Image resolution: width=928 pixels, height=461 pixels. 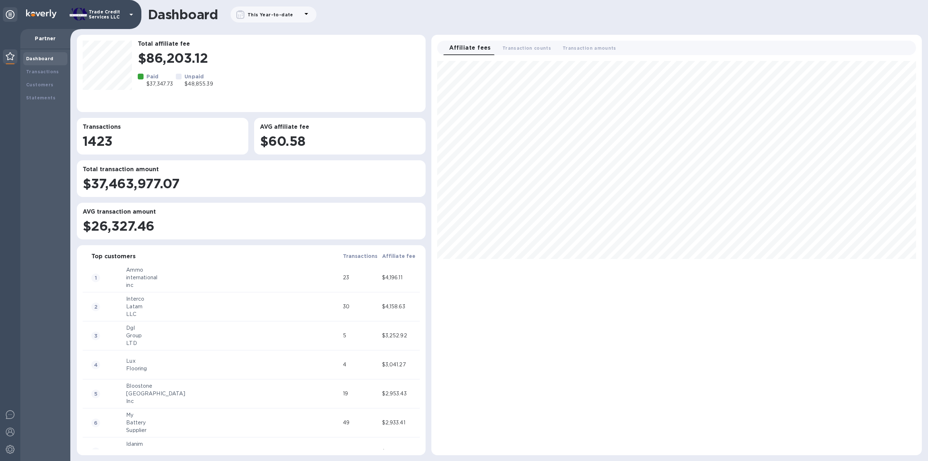 What do you see at coordinates (399, 256) in the screenshot?
I see `span: Affiliate fee` at bounding box center [399, 256].